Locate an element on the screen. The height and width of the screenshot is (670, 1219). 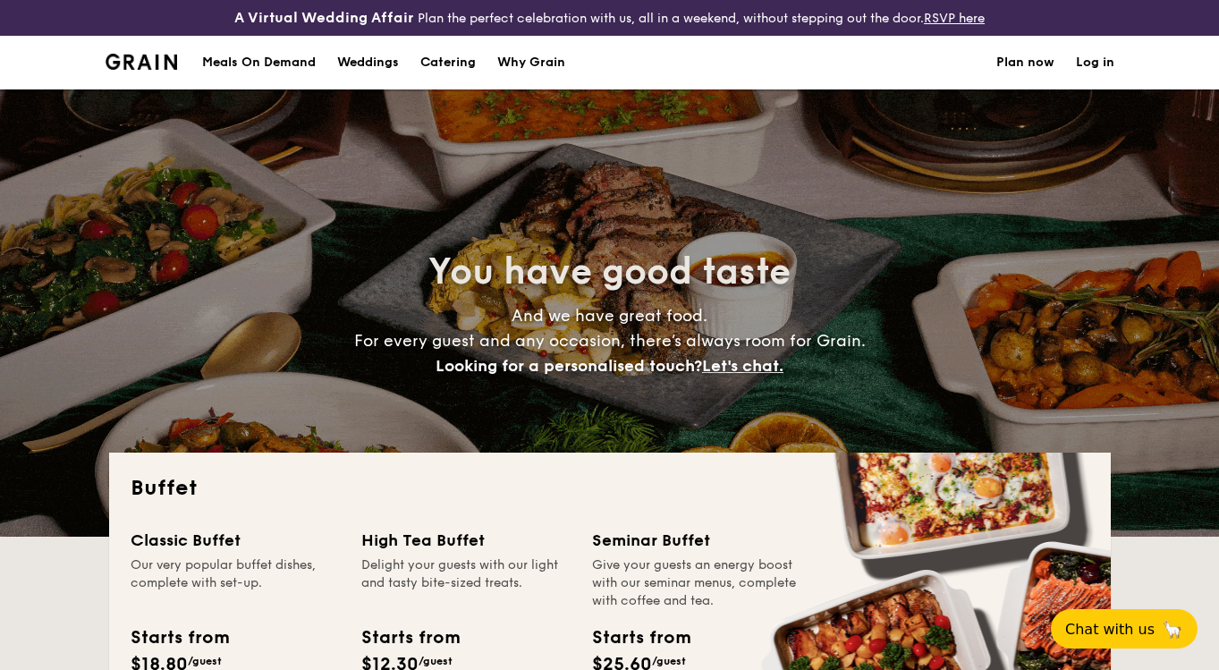
div: Why Grain is located at coordinates (531, 63).